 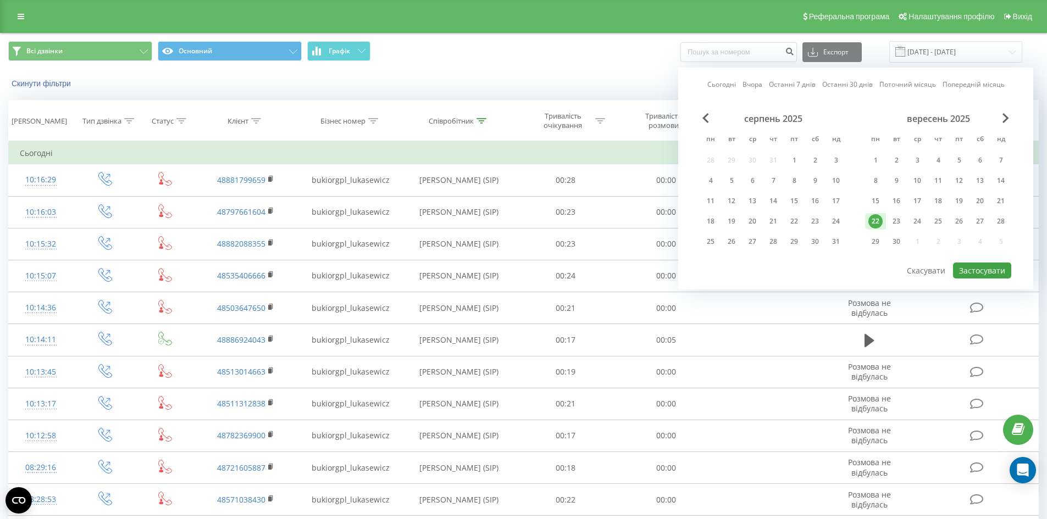 I want to click on abbr: четвер, so click(x=773, y=140).